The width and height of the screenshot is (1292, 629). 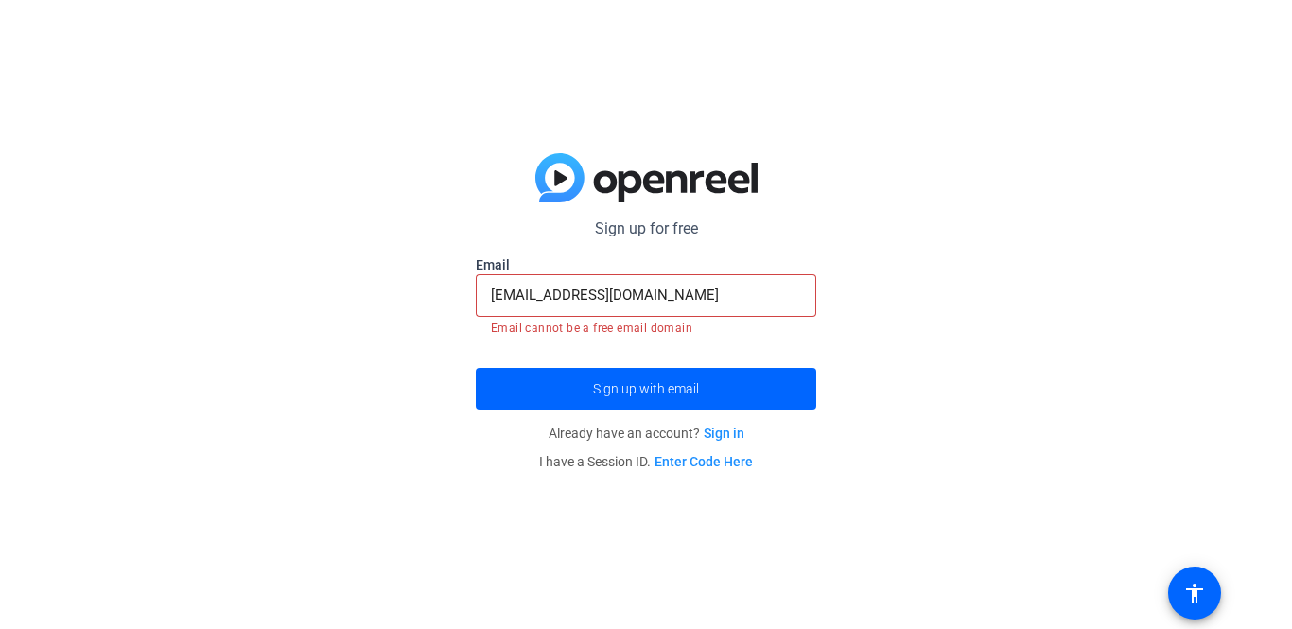 I want to click on mat-error: Email cannot be a free email domain, so click(x=646, y=327).